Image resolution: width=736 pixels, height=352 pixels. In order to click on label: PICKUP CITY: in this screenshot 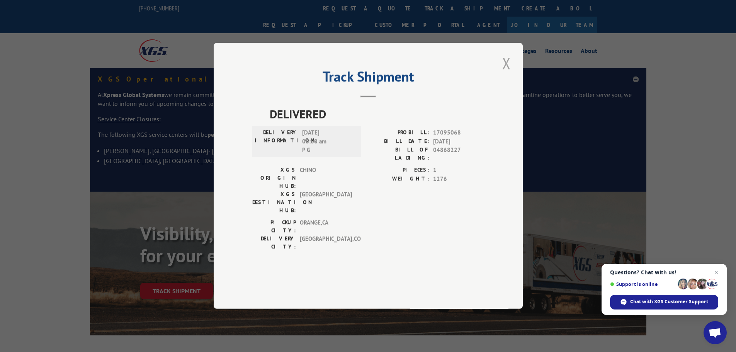, I will do `click(274, 227)`.